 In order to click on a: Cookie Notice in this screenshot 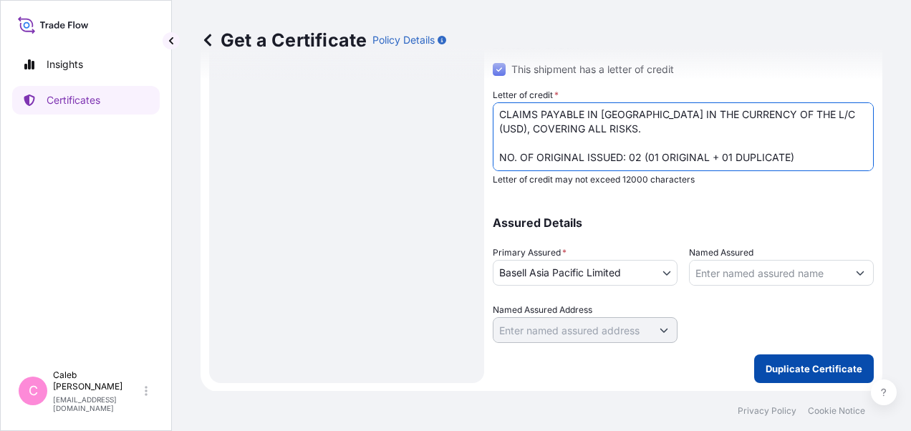, I will do `click(836, 411)`.